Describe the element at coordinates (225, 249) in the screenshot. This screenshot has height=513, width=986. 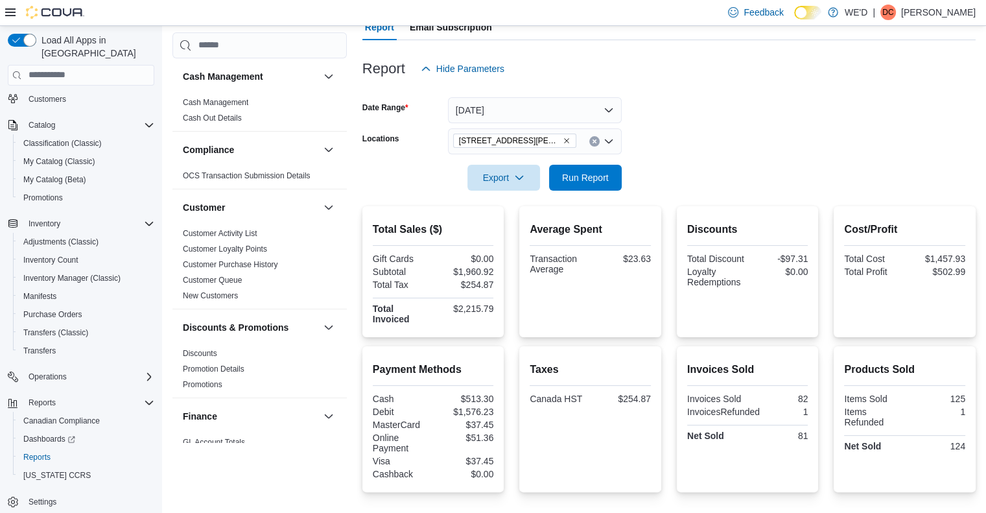
I see `span: Customer Loyalty Points` at that location.